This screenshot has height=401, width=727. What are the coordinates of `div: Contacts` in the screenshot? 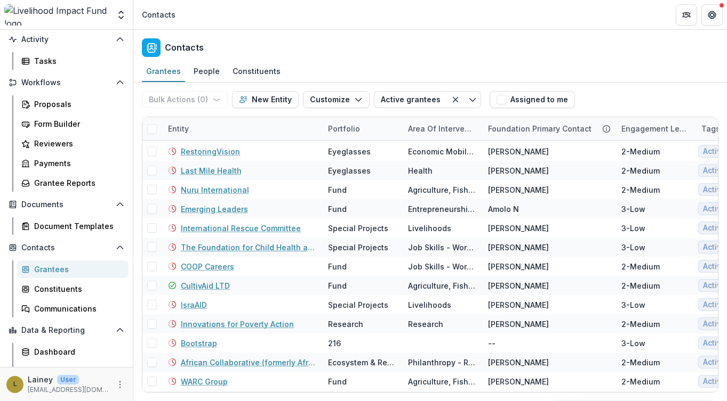 It's located at (158, 14).